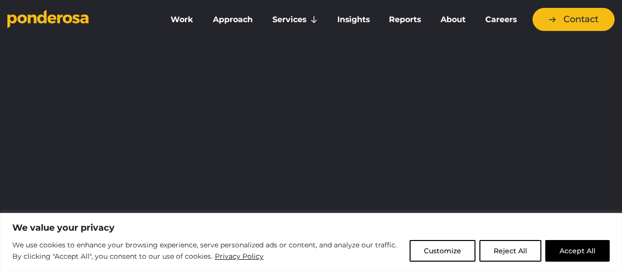 Image resolution: width=622 pixels, height=271 pixels. Describe the element at coordinates (577, 251) in the screenshot. I see `button: Accept All` at that location.